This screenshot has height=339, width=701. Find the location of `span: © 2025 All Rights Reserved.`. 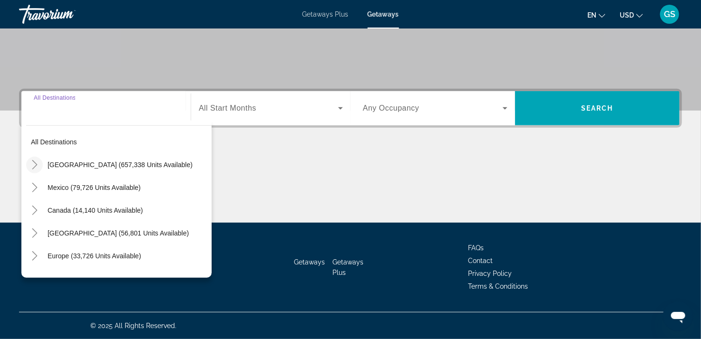

span: © 2025 All Rights Reserved. is located at coordinates (133, 326).